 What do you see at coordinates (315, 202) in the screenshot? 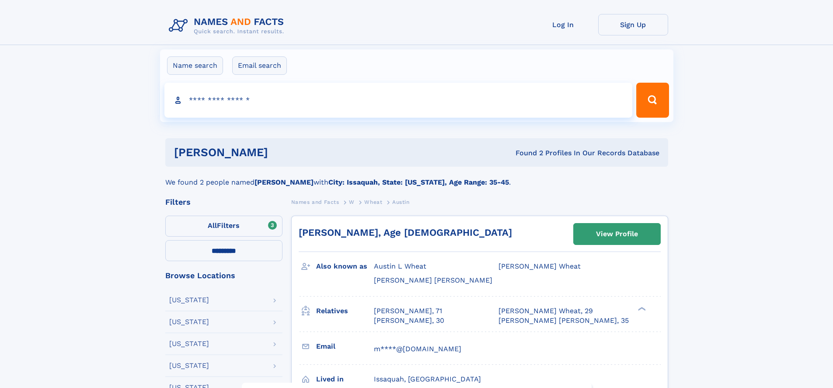
I see `a: Names and Facts` at bounding box center [315, 202].